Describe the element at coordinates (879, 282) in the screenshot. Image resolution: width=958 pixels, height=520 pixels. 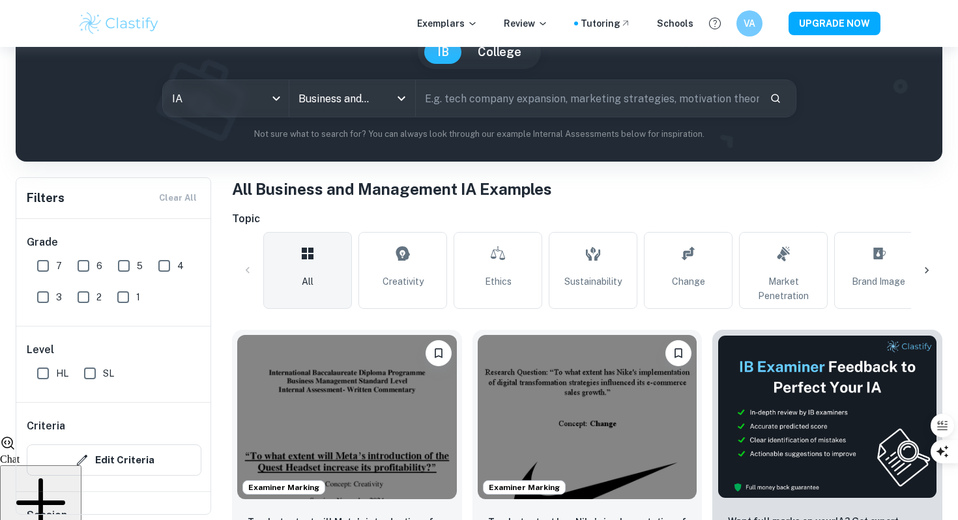
I see `span: Brand Image` at that location.